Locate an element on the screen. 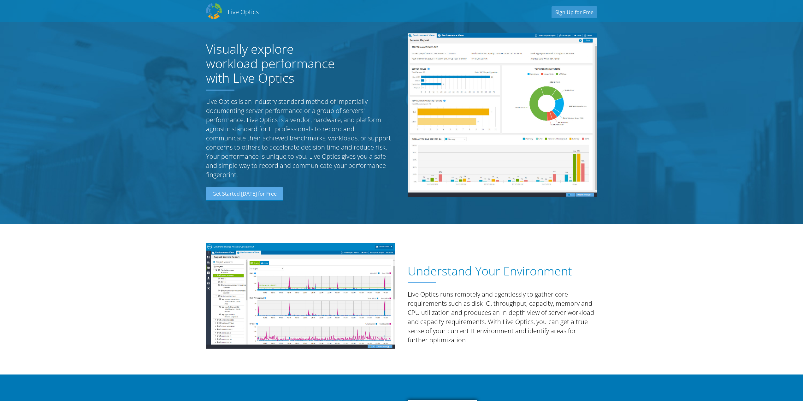  p: Live Optics is an industry standard method of impartially documenting server performance or a gro... is located at coordinates (301, 138).